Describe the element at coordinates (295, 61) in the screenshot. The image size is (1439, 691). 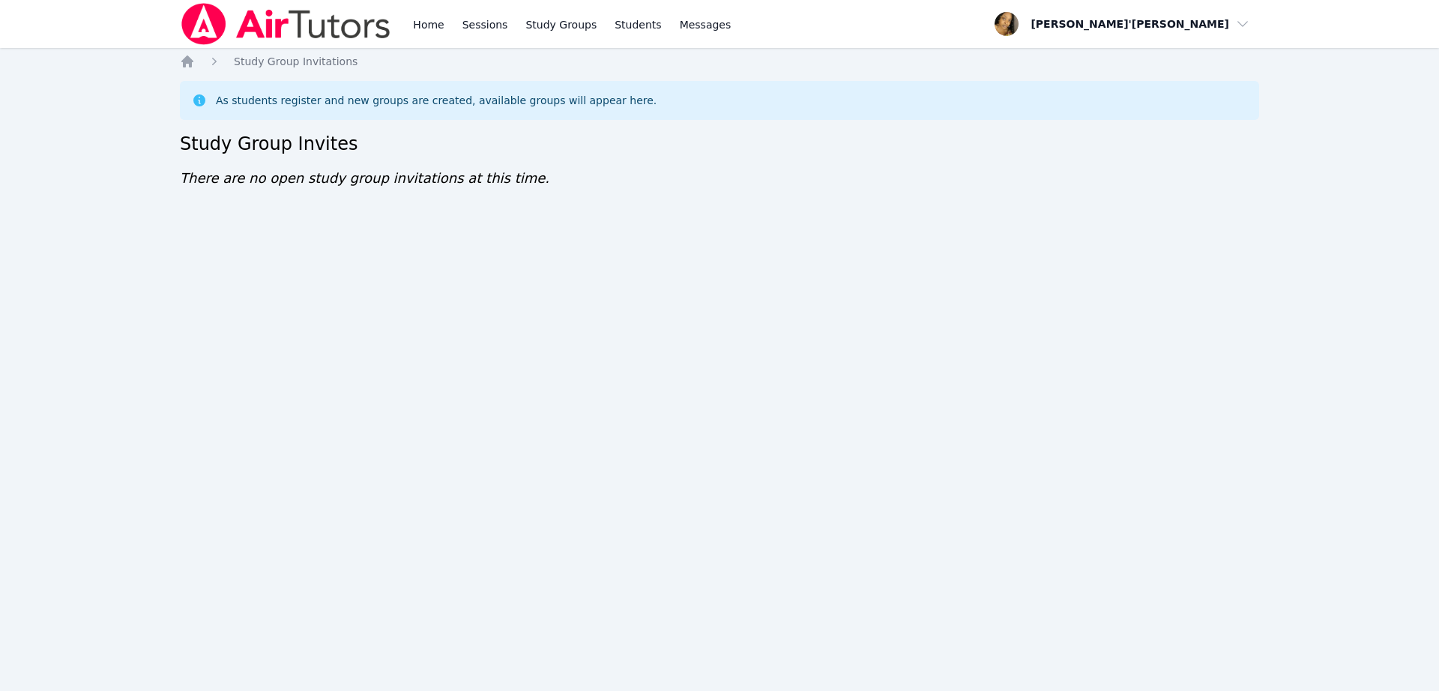
I see `a: Study Group Invitations` at that location.